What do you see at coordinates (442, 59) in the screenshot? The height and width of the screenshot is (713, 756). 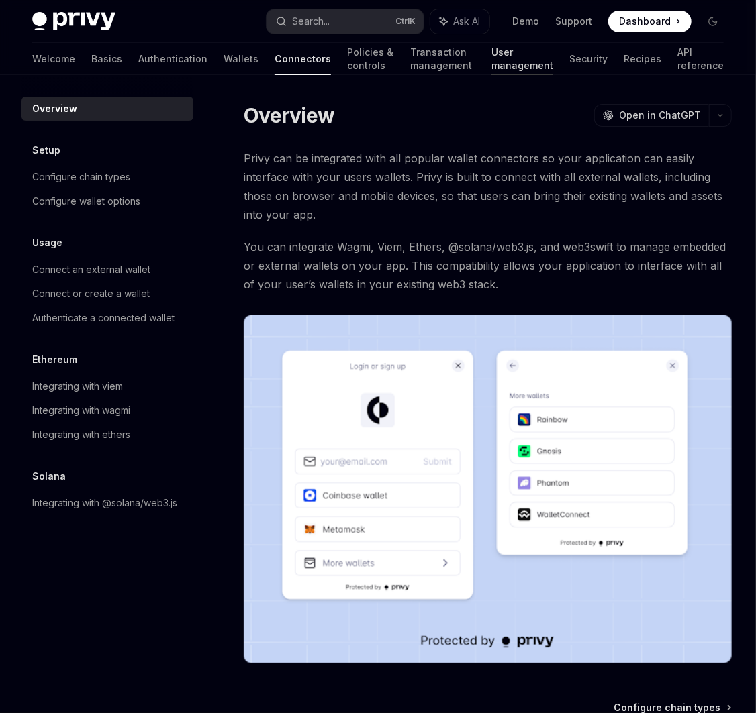 I see `a: Transaction management` at bounding box center [442, 59].